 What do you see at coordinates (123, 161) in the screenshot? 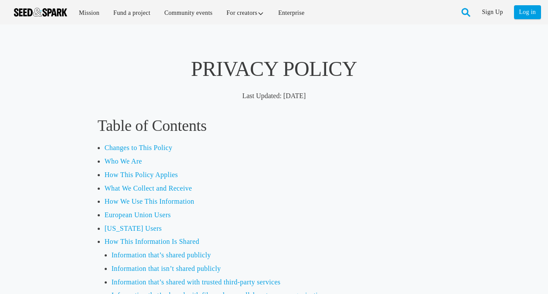
I see `a: Who We Are` at bounding box center [123, 161].